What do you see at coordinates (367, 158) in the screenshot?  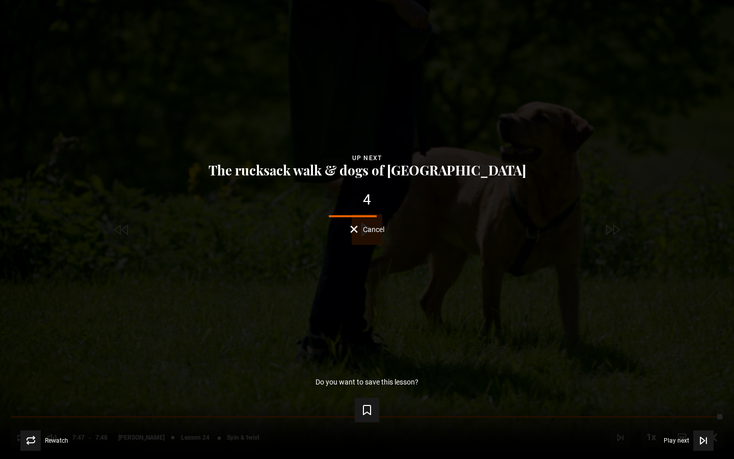 I see `div: Up next` at bounding box center [367, 158].